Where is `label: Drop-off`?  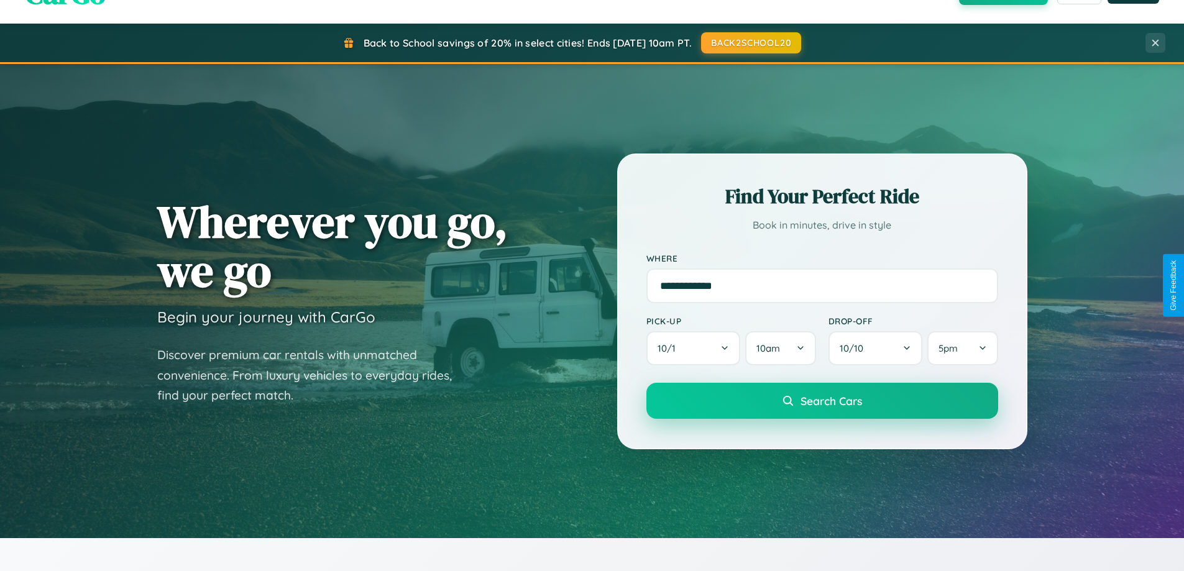
label: Drop-off is located at coordinates (913, 321).